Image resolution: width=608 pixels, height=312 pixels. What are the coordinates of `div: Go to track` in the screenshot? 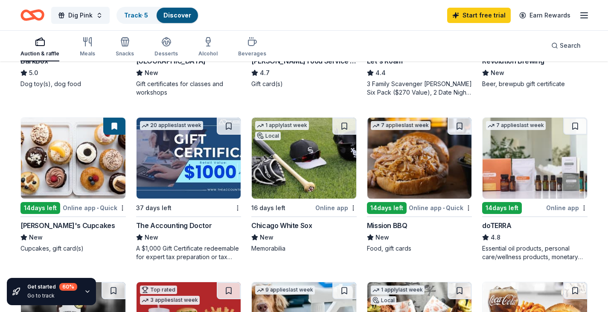 It's located at (52, 296).